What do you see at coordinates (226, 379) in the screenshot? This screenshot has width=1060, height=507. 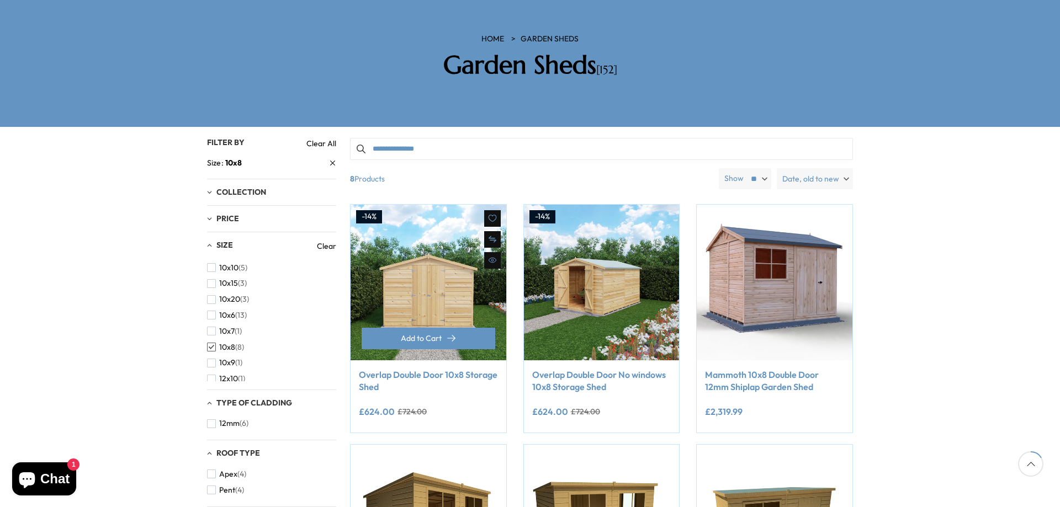 I see `button: 12x10` at bounding box center [226, 379].